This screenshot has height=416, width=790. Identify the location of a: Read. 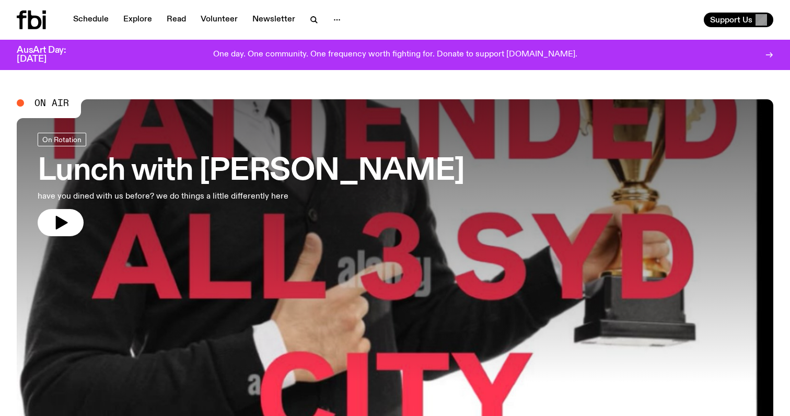
(176, 20).